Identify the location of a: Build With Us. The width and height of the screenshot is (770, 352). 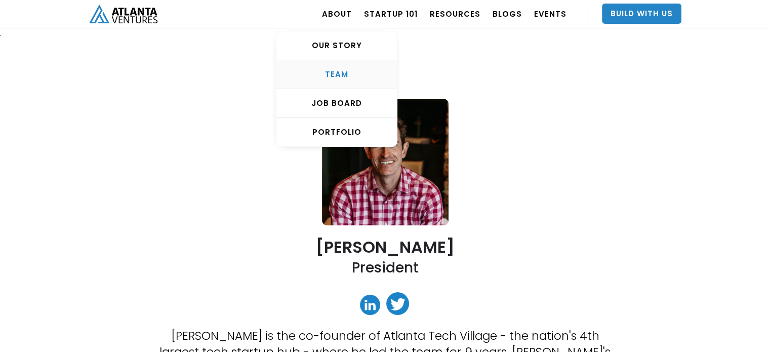
(641, 14).